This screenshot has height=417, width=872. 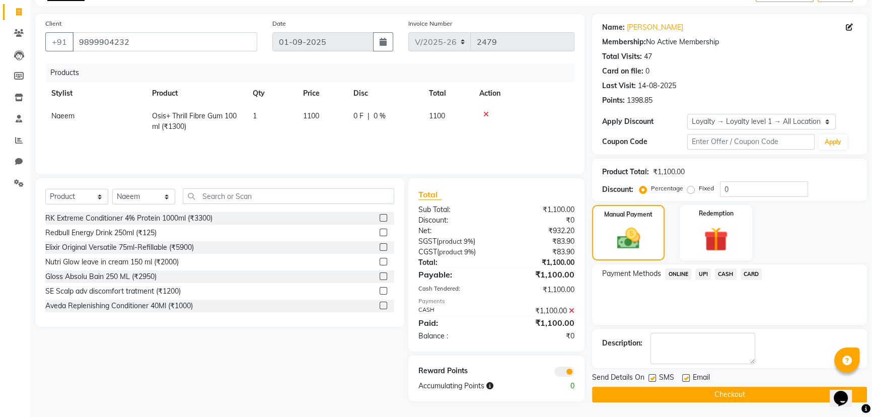 What do you see at coordinates (272, 93) in the screenshot?
I see `th: Qty` at bounding box center [272, 93].